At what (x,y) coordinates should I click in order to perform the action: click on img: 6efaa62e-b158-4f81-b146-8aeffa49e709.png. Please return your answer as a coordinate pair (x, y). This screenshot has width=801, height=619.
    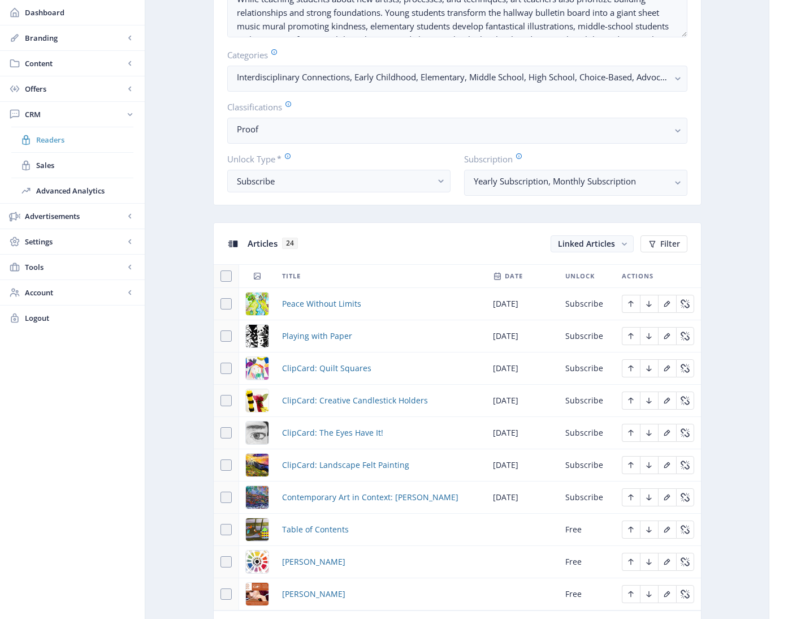
    Looking at the image, I should click on (257, 336).